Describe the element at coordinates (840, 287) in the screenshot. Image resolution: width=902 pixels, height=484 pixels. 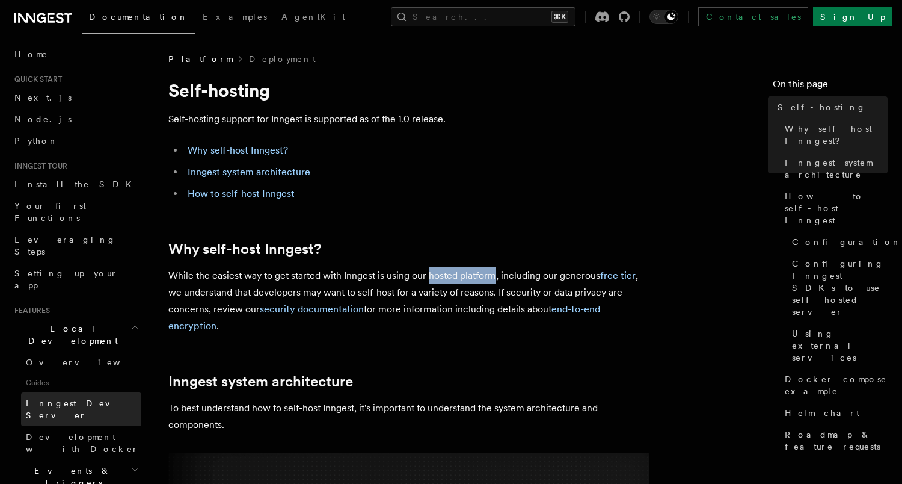
I see `span: Configuring Inngest SDKs to use self-hosted server` at that location.